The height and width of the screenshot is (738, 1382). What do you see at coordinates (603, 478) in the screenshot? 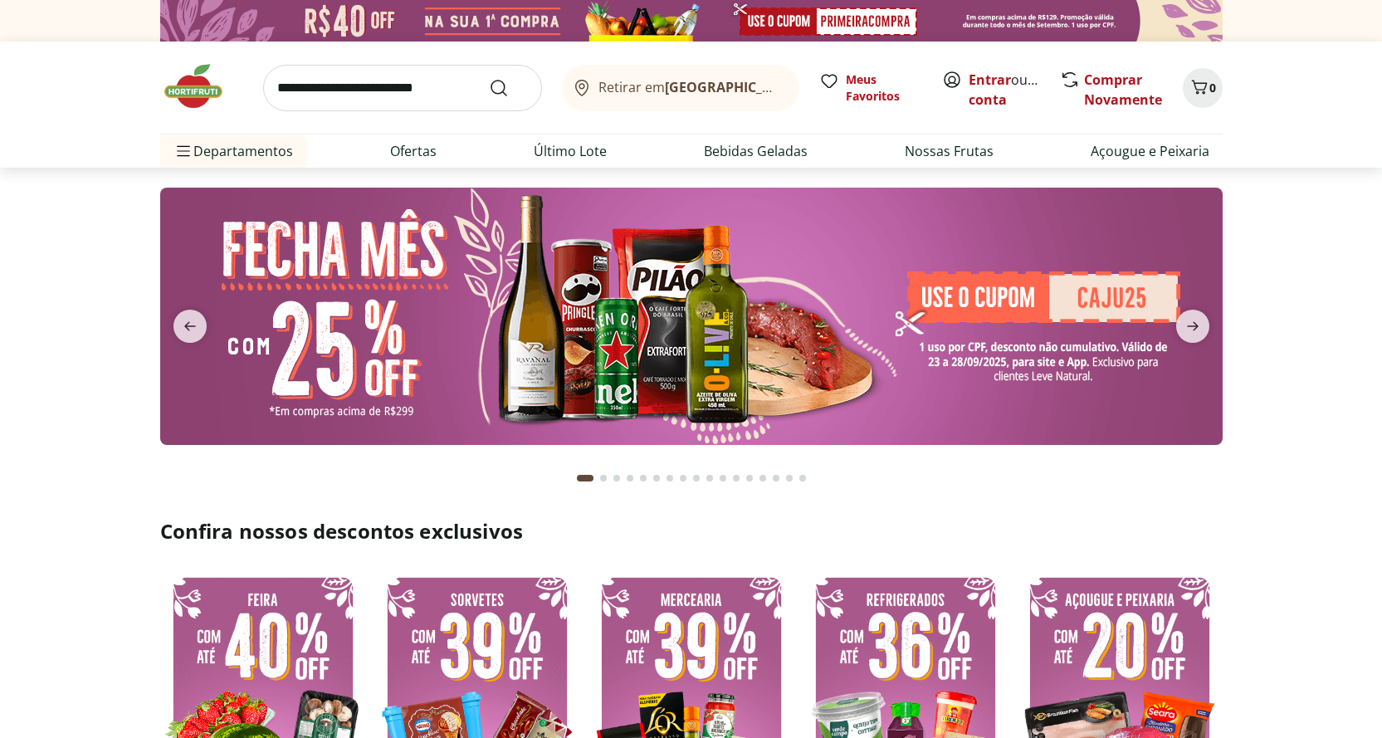
I see `button: Go to page 2 from fs-carousel` at bounding box center [603, 478].